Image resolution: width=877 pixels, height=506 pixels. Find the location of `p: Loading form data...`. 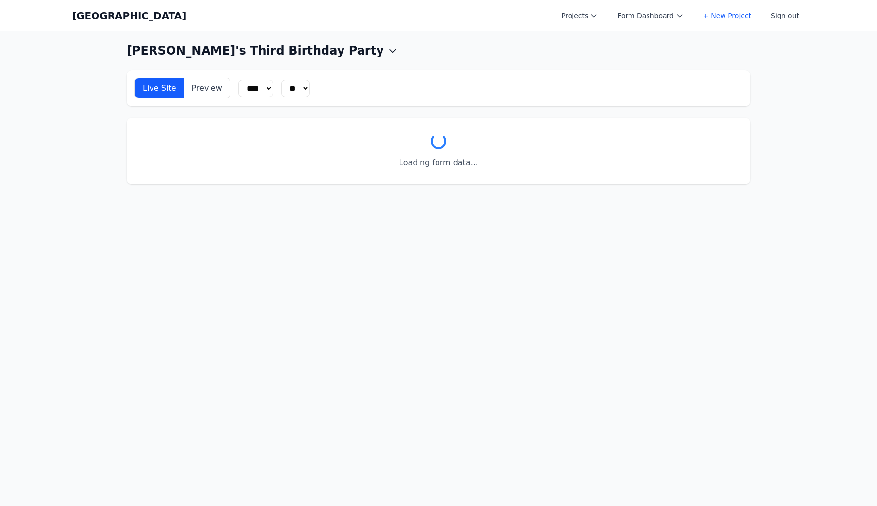

p: Loading form data... is located at coordinates (438, 163).